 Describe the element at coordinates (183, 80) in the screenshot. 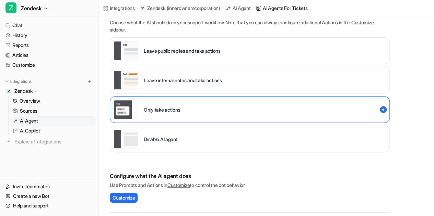

I see `p: Leave internal notes and take actions` at that location.